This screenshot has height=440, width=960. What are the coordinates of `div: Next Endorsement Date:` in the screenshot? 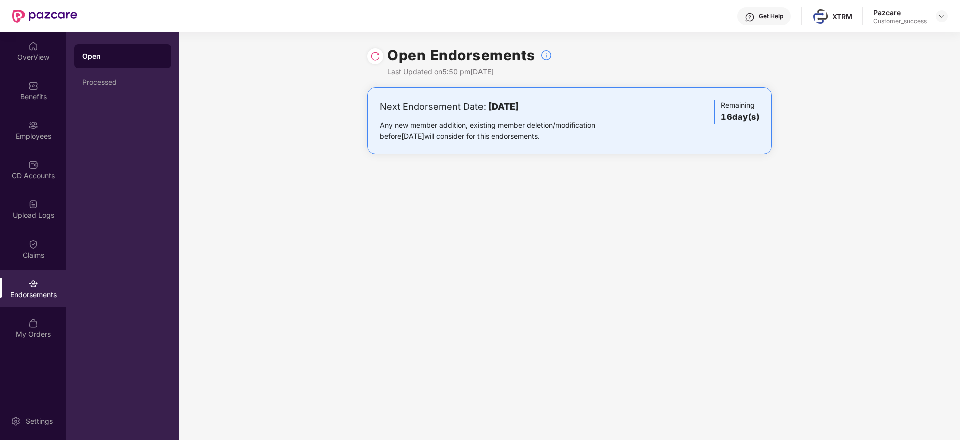 It's located at (503, 107).